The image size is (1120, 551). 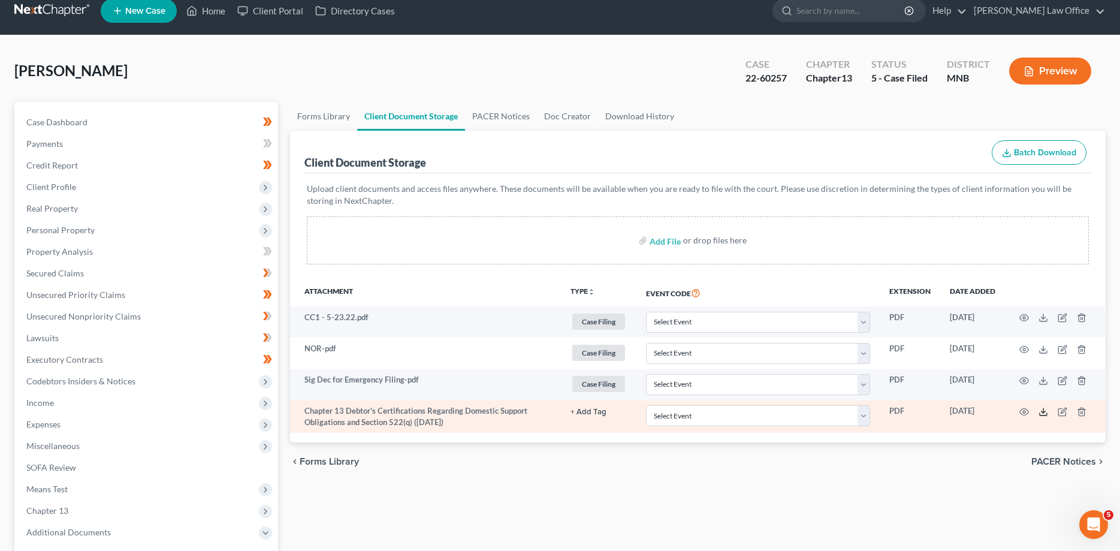 I want to click on div: 5 - Case Filed, so click(x=900, y=78).